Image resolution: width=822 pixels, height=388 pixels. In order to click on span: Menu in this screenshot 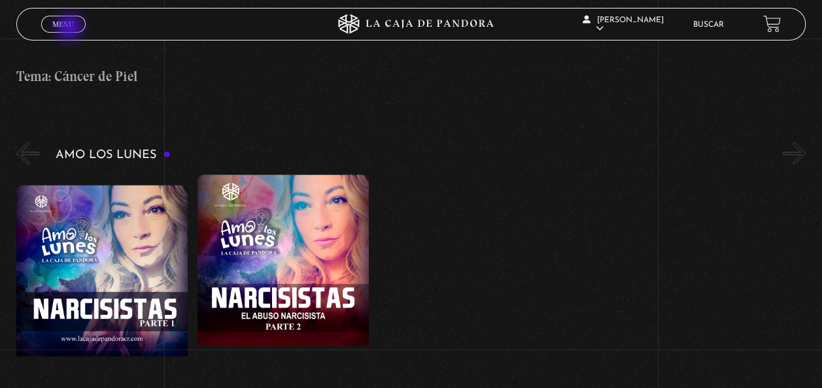, I will do `click(63, 24)`.